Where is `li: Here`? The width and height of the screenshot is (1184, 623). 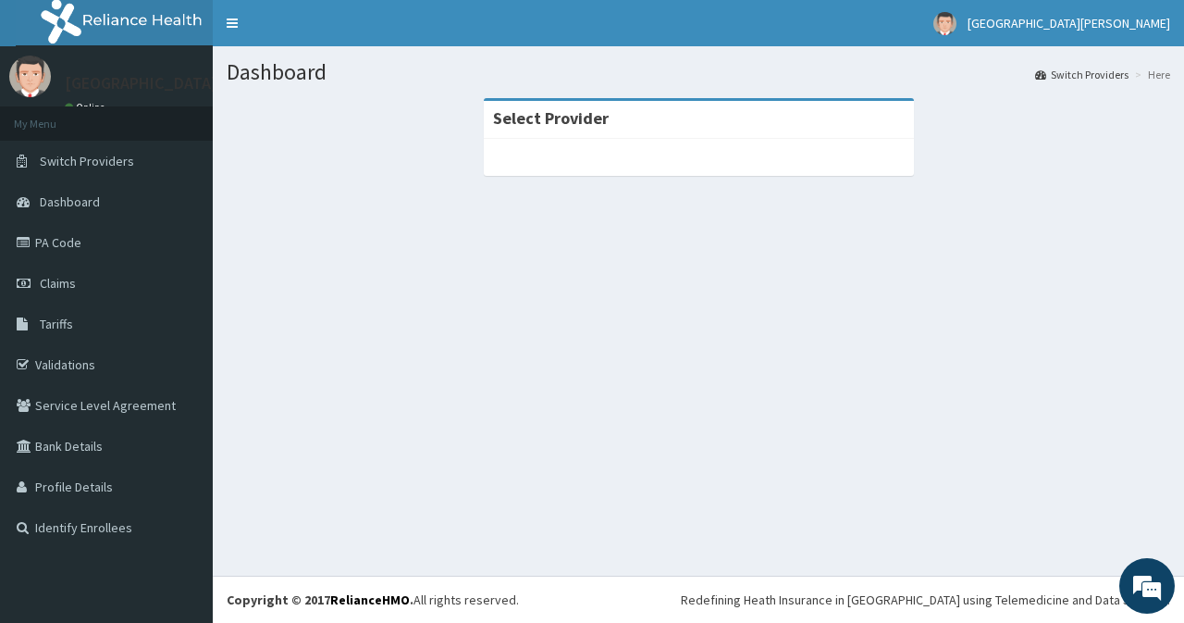 li: Here is located at coordinates (1150, 74).